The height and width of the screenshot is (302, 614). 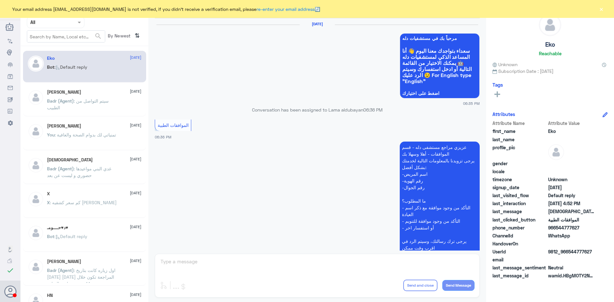 What do you see at coordinates (520, 204) in the screenshot?
I see `span: last_interaction` at bounding box center [520, 204].